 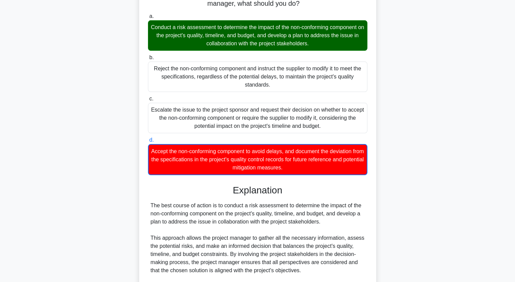 What do you see at coordinates (257, 77) in the screenshot?
I see `div: Reject the non-conforming component and instruct the supplier to modify it to meet the specificat...` at bounding box center [257, 77].